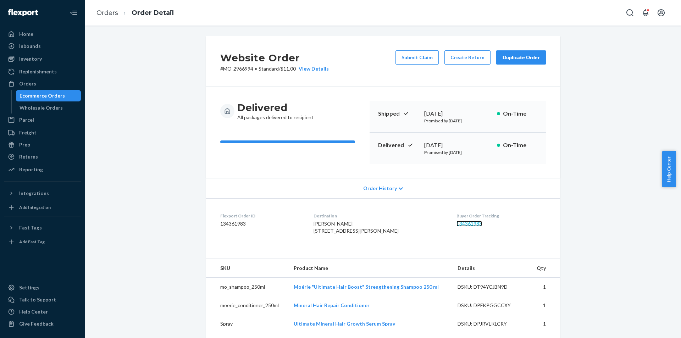 Image resolution: width=681 pixels, height=338 pixels. What do you see at coordinates (669, 169) in the screenshot?
I see `span: Help Center` at bounding box center [669, 169].